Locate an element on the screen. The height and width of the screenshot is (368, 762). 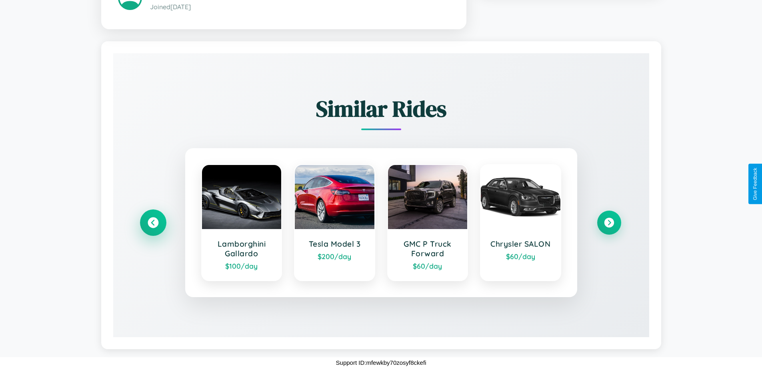
div: $ 200 /day is located at coordinates (334, 256).